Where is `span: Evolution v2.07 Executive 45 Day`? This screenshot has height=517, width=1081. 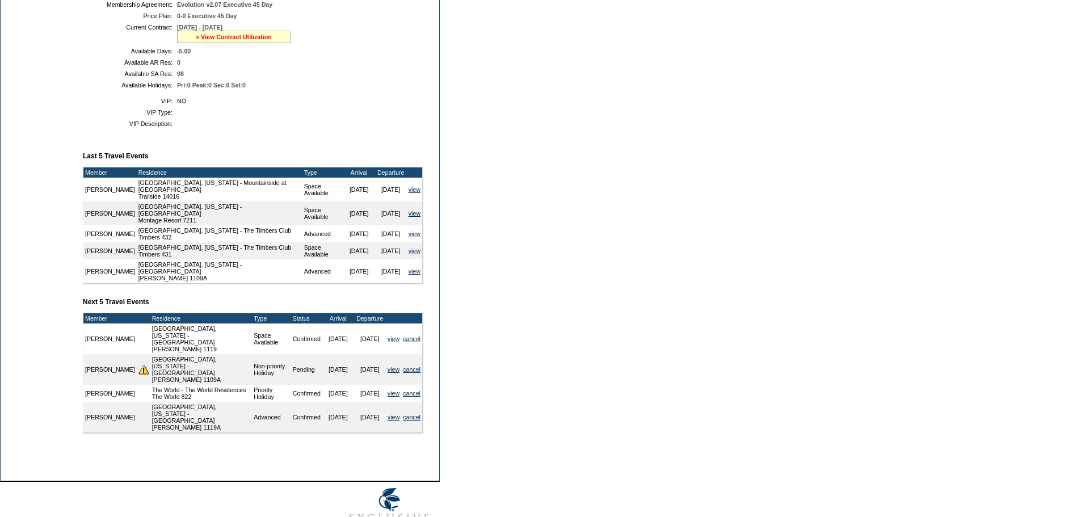 span: Evolution v2.07 Executive 45 Day is located at coordinates (225, 5).